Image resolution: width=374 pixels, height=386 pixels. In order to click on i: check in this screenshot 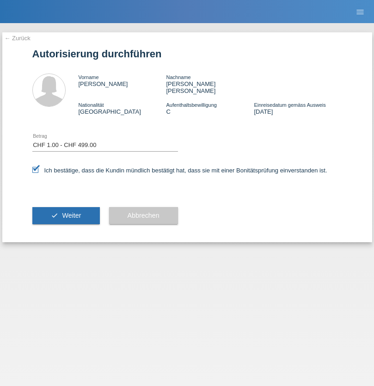, I will do `click(55, 216)`.